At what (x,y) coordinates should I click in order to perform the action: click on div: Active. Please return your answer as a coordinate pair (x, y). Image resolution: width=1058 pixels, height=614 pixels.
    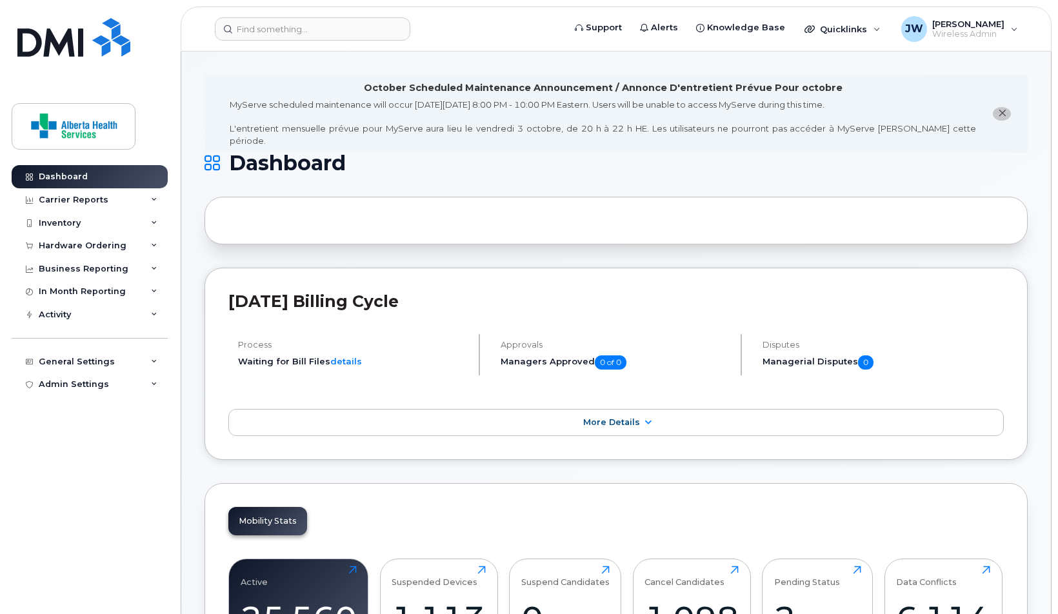
    Looking at the image, I should click on (254, 576).